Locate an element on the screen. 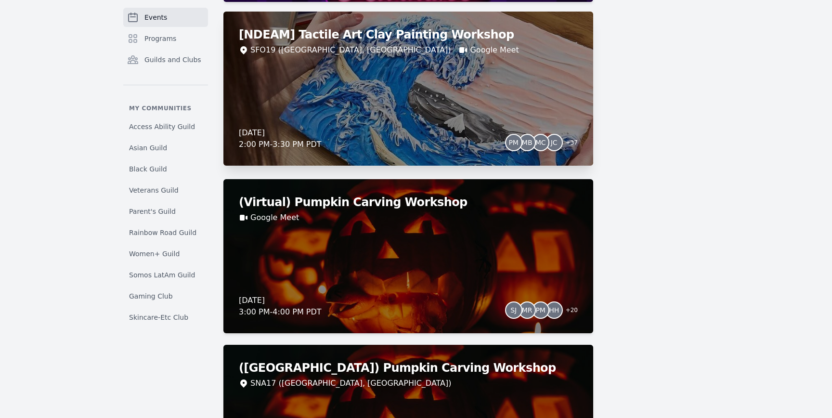 This screenshot has height=418, width=832. a: Access Ability Guild is located at coordinates (166, 127).